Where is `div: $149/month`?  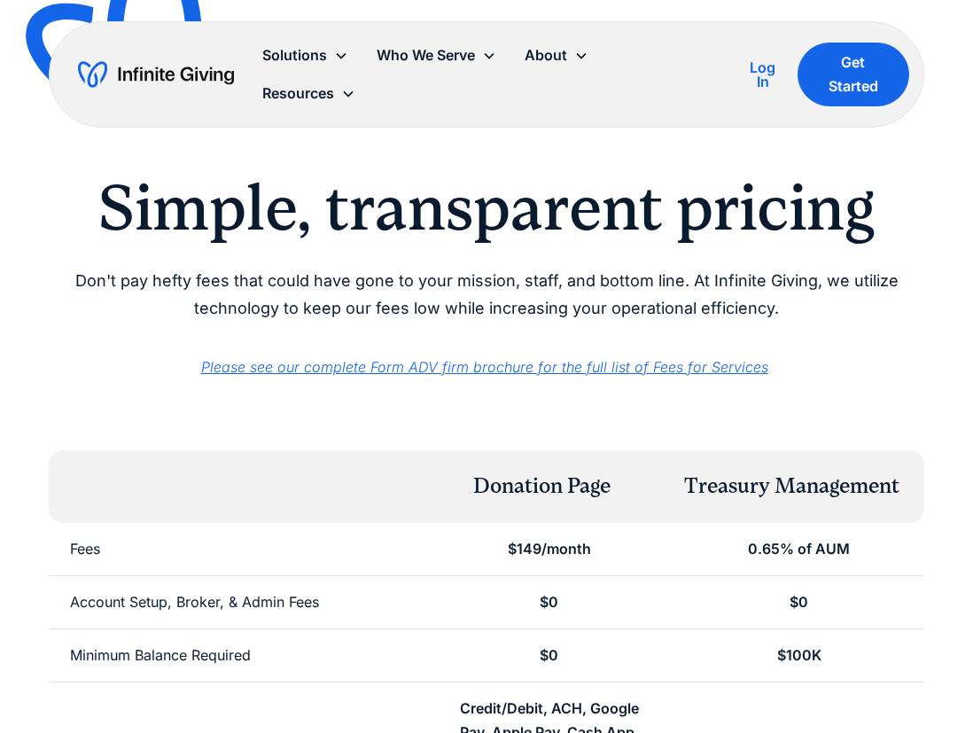
div: $149/month is located at coordinates (549, 549).